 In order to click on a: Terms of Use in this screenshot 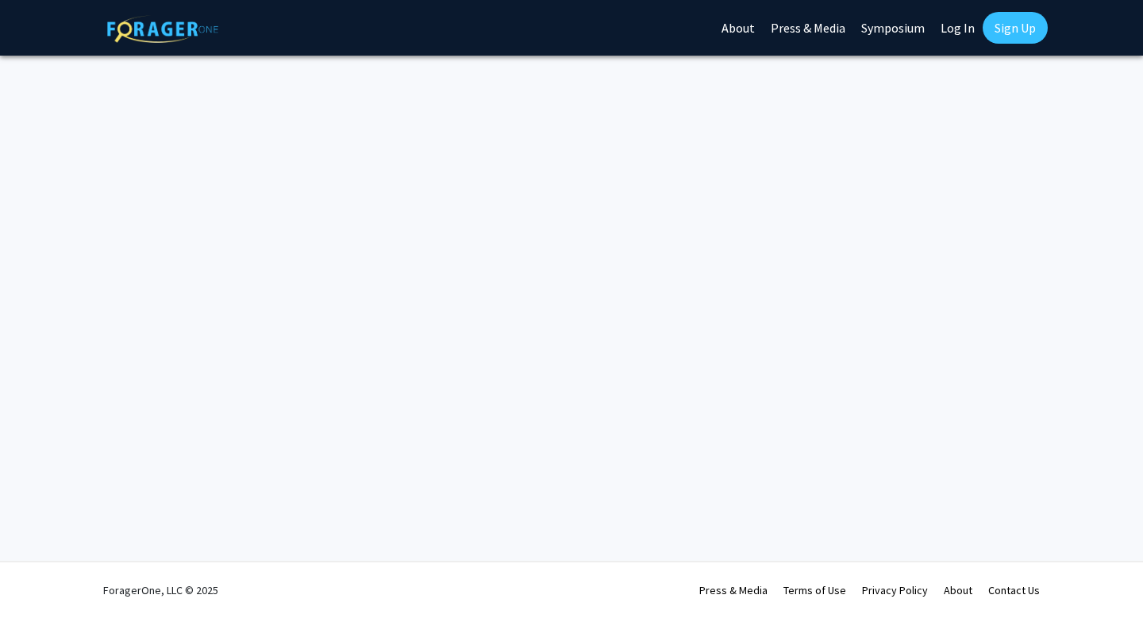, I will do `click(814, 590)`.